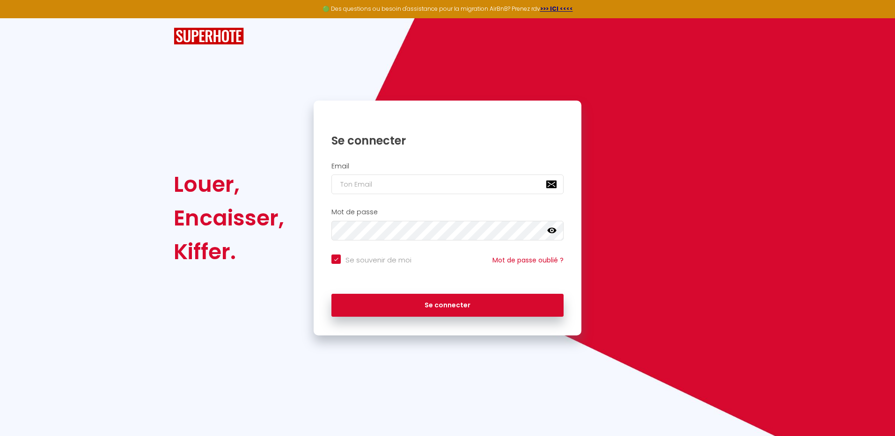 This screenshot has width=895, height=436. Describe the element at coordinates (229, 218) in the screenshot. I see `div: Encaisser,` at that location.